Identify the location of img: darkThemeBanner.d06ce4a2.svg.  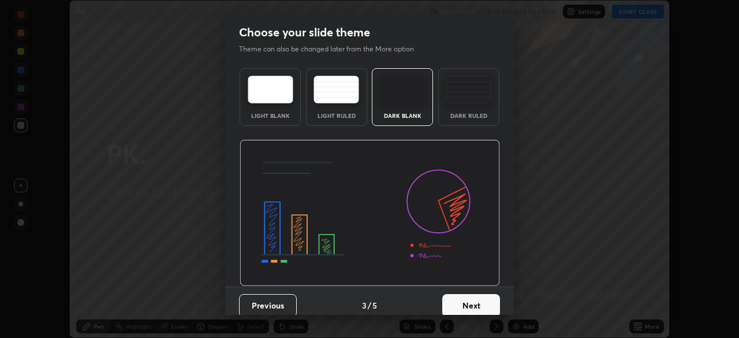
(369, 213).